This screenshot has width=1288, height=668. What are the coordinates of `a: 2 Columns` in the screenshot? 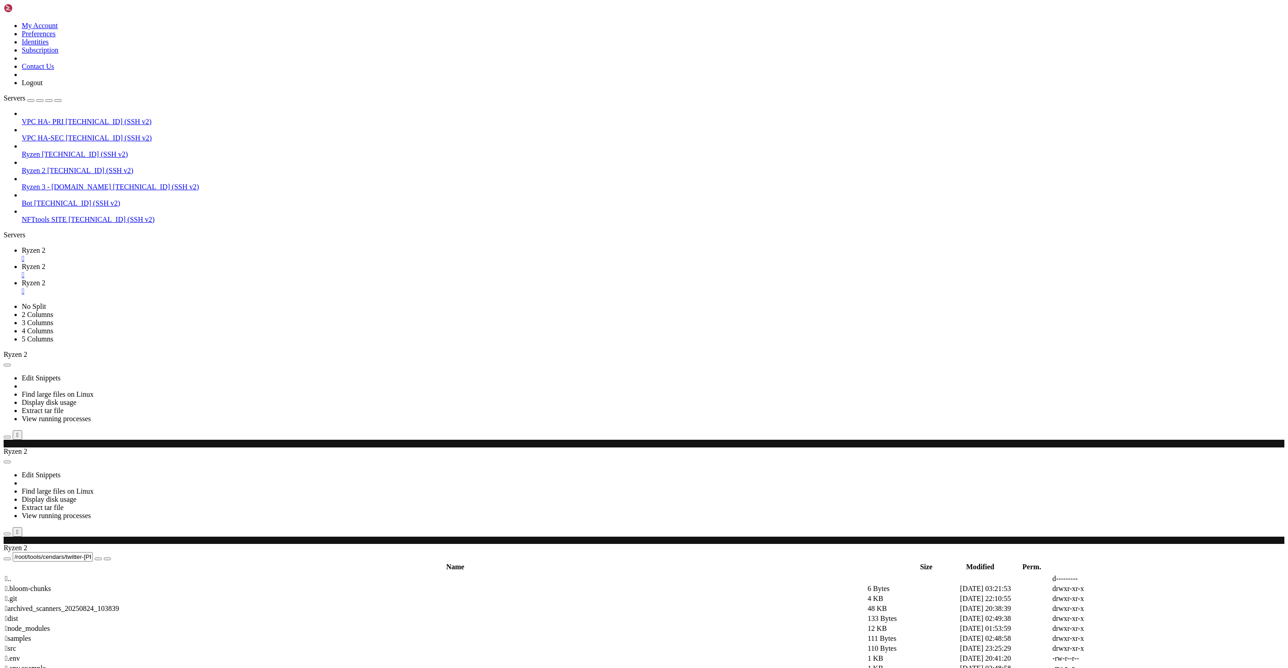 It's located at (38, 314).